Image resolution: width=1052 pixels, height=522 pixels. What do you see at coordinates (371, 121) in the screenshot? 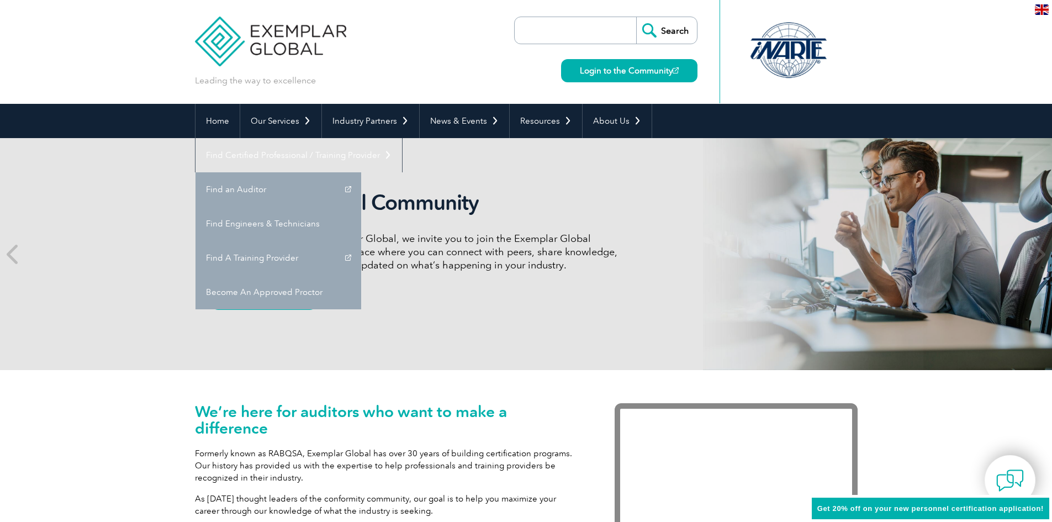
I see `a: Industry Partners` at bounding box center [371, 121].